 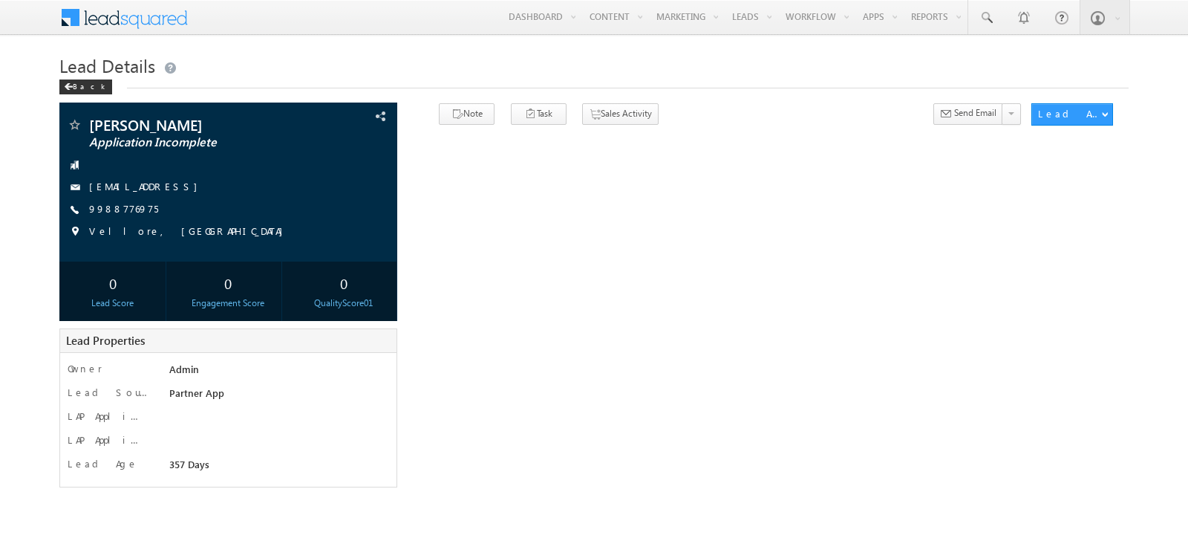 What do you see at coordinates (108, 440) in the screenshot?
I see `label: LAP Application Substatus` at bounding box center [108, 440].